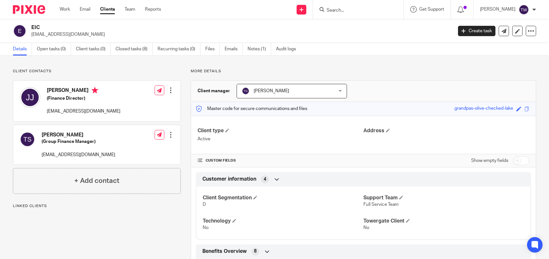 This screenshot has width=549, height=259. I want to click on a: Notes (1), so click(259, 49).